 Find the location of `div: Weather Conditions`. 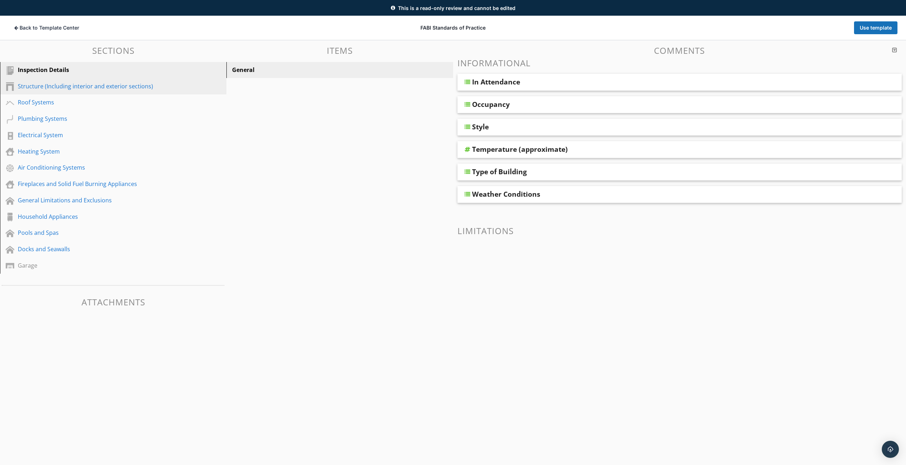

div: Weather Conditions is located at coordinates (506, 194).